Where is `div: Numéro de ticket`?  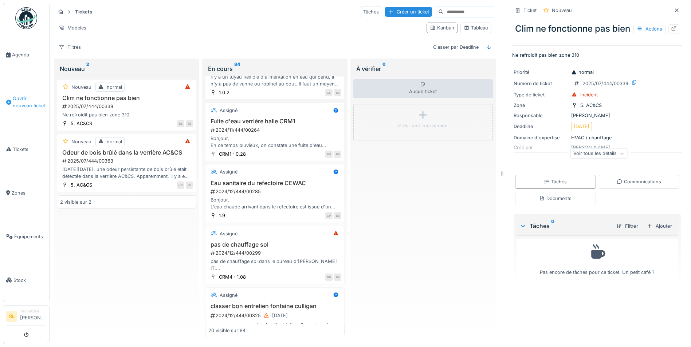 div: Numéro de ticket is located at coordinates (541, 83).